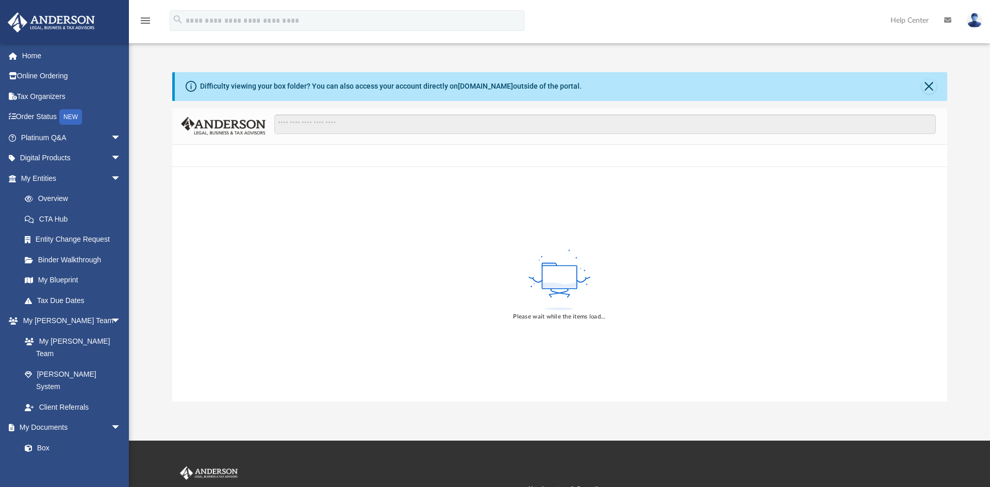 This screenshot has height=487, width=990. Describe the element at coordinates (72, 158) in the screenshot. I see `a: Digital Productsarrow_drop_down` at that location.